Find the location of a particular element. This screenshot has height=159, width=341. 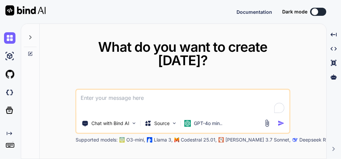

span: Dark mode is located at coordinates (295, 12).